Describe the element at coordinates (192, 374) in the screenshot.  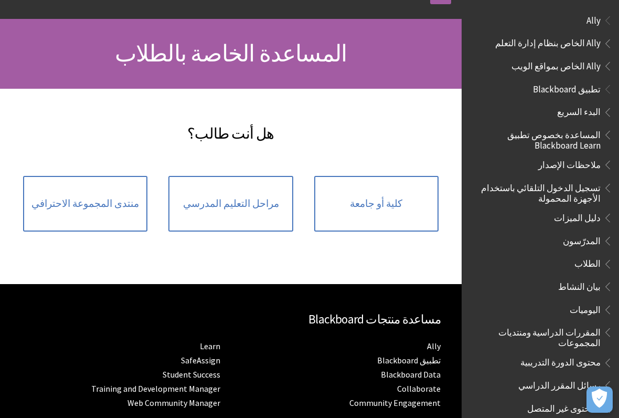
I see `a: Student Success` at that location.